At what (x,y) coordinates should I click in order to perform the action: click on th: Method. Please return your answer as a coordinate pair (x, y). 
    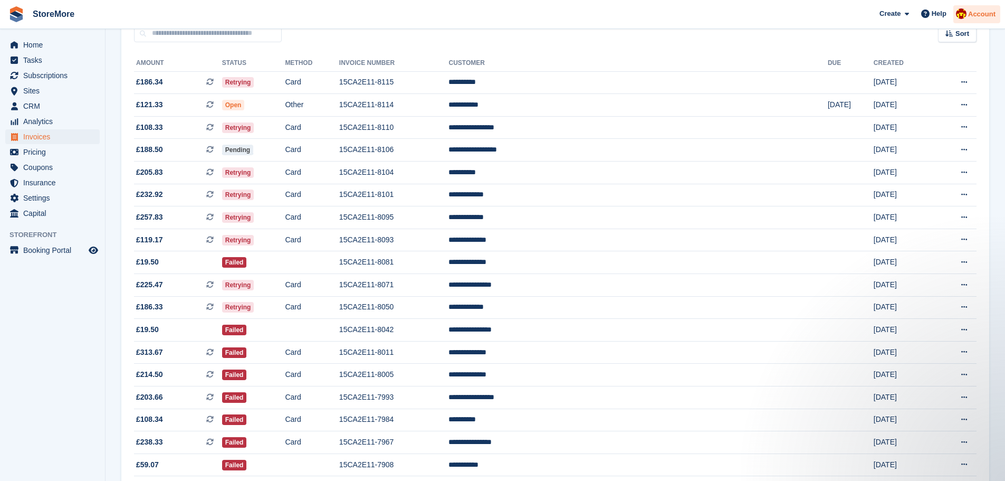
    Looking at the image, I should click on (312, 63).